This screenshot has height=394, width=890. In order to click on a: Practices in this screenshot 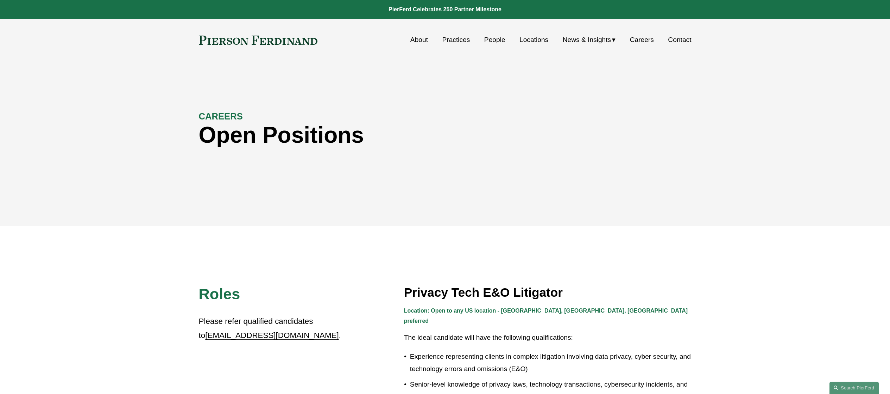, I will do `click(456, 40)`.